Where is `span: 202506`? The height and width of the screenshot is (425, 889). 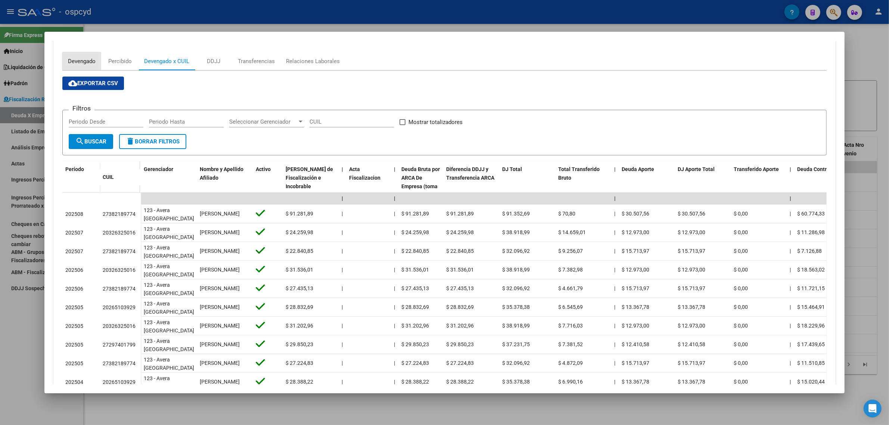 span: 202506 is located at coordinates (74, 270).